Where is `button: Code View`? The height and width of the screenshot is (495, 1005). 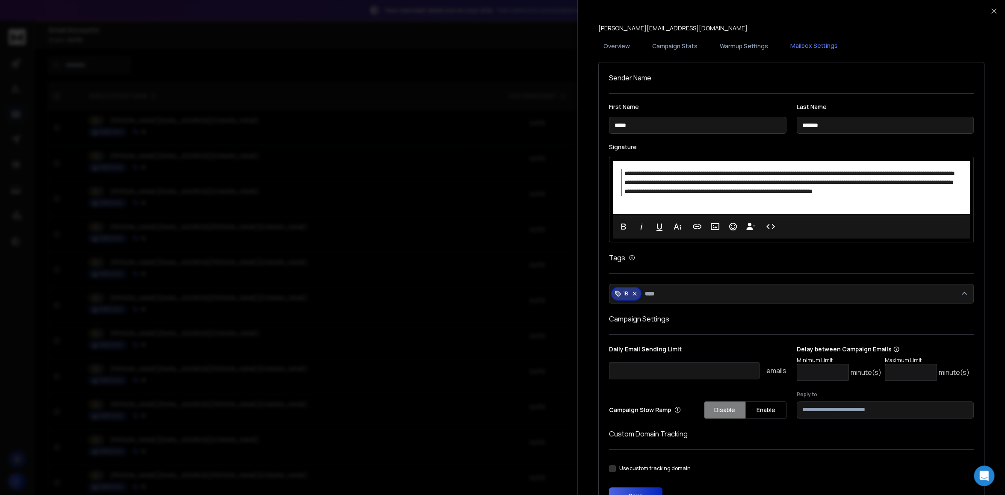
button: Code View is located at coordinates (771, 227).